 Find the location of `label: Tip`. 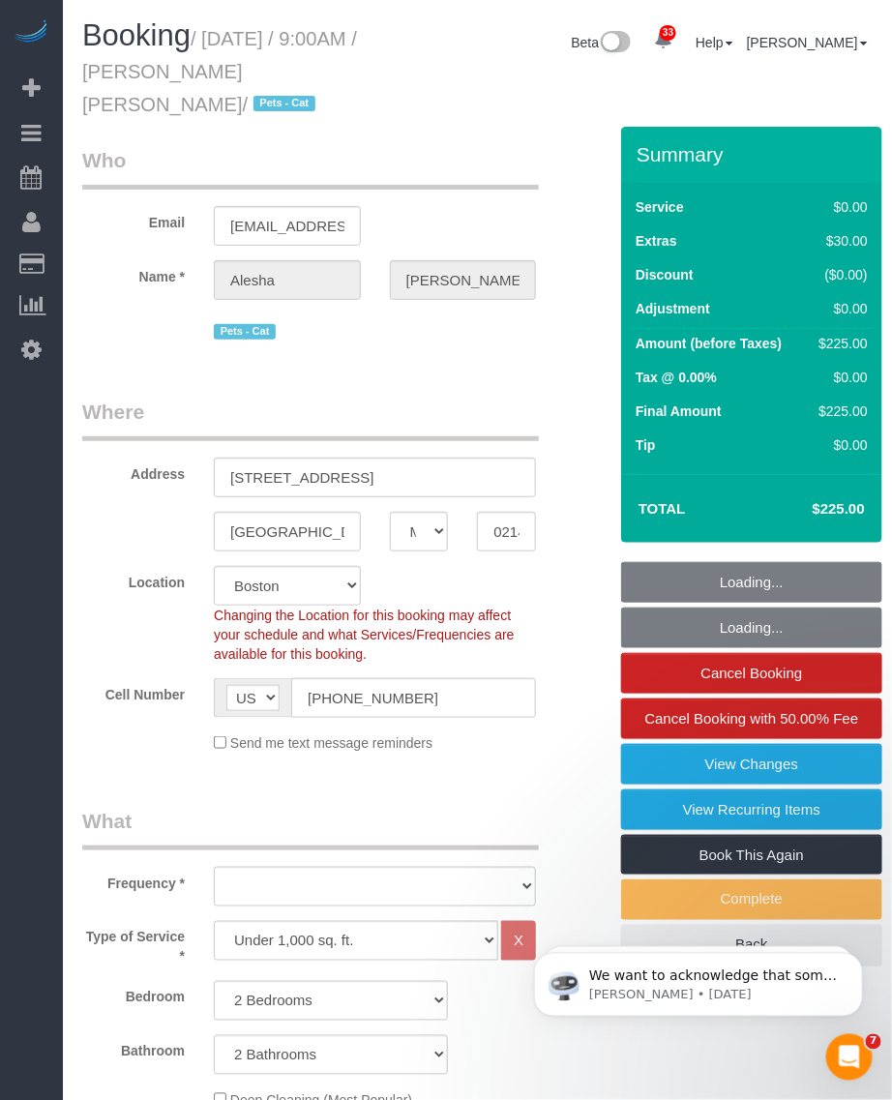

label: Tip is located at coordinates (646, 445).